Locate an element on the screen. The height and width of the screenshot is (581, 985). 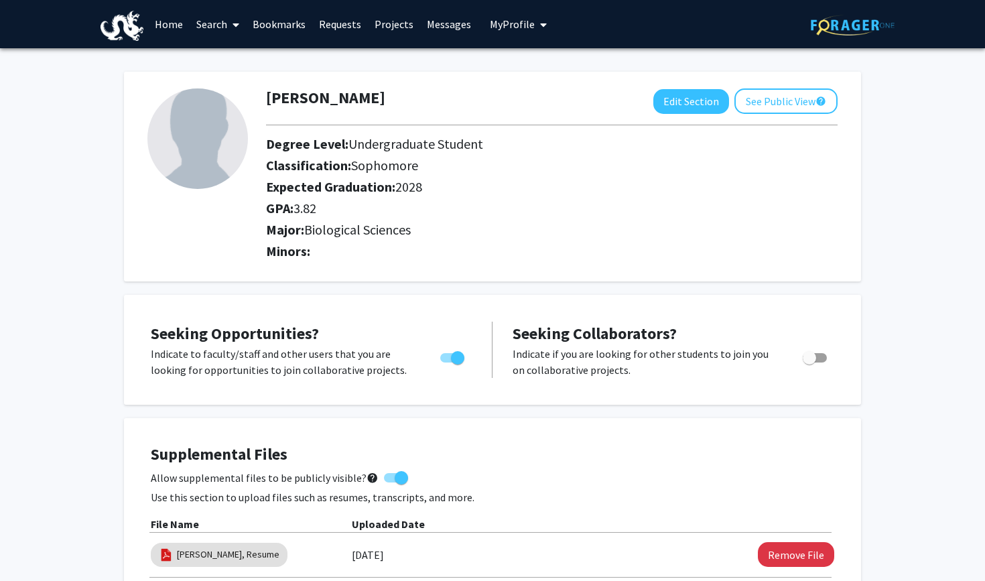
h2: Major: is located at coordinates (551, 230).